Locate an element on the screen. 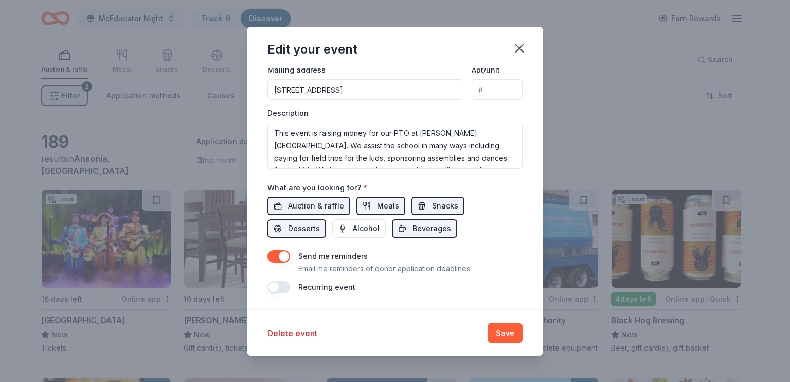 The image size is (790, 382). span: Meals is located at coordinates (388, 206).